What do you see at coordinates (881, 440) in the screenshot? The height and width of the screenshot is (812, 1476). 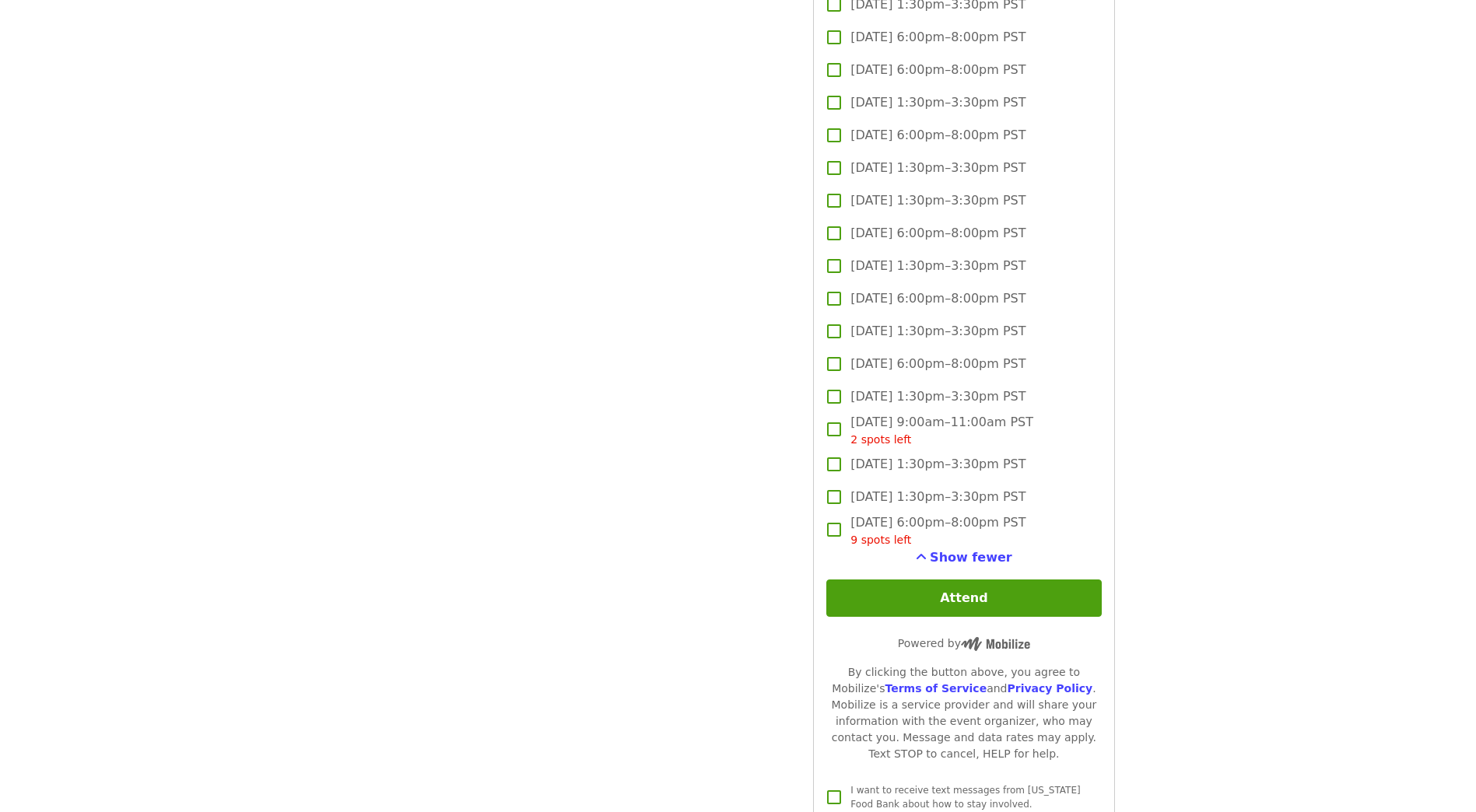 I see `span: 2 spots left` at bounding box center [881, 440].